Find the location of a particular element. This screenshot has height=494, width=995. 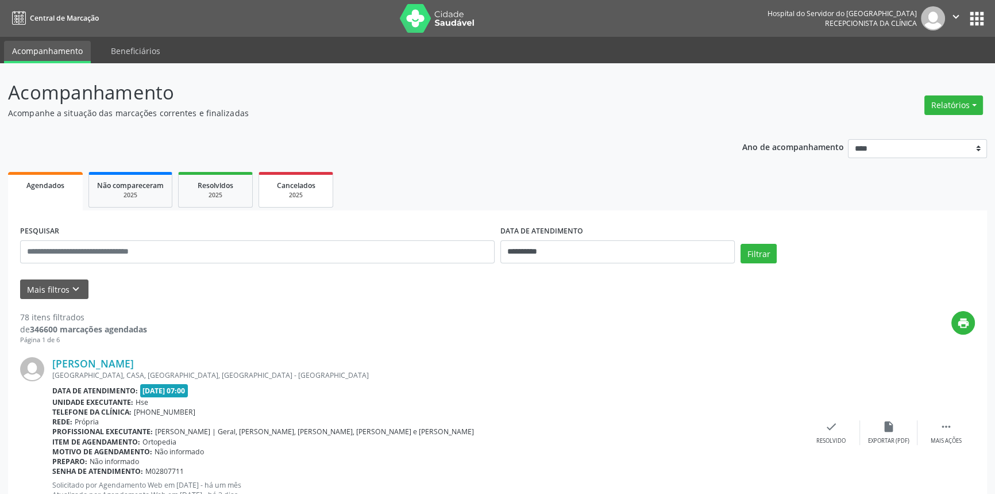

div: Mais ações is located at coordinates (946, 441).